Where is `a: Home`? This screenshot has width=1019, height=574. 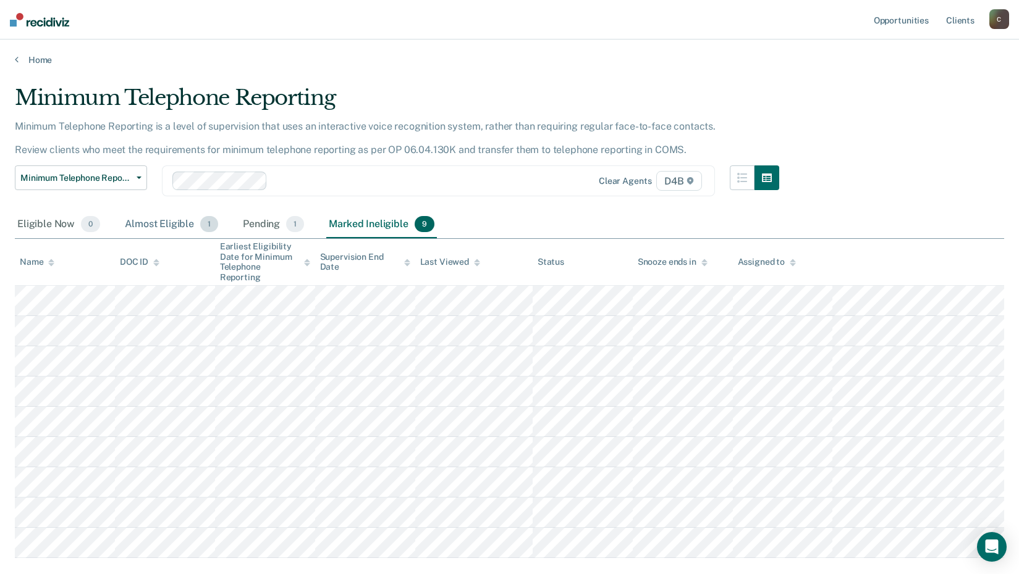 a: Home is located at coordinates (509, 60).